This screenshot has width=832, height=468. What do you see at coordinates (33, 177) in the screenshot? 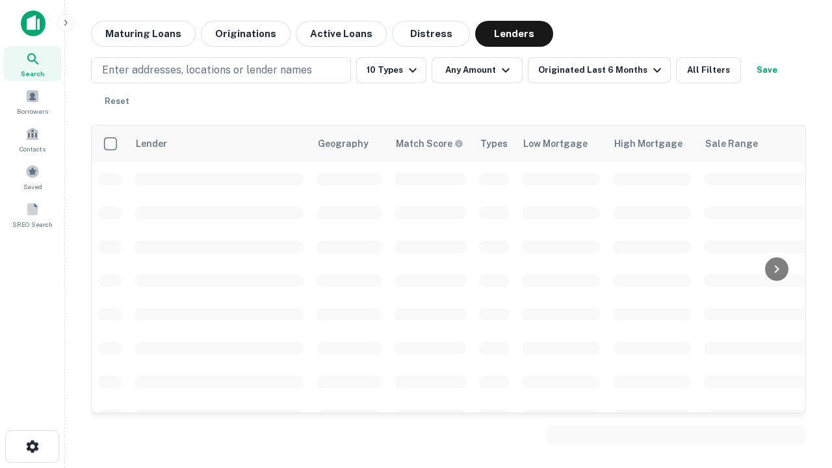
I see `div: Saved` at bounding box center [33, 177].